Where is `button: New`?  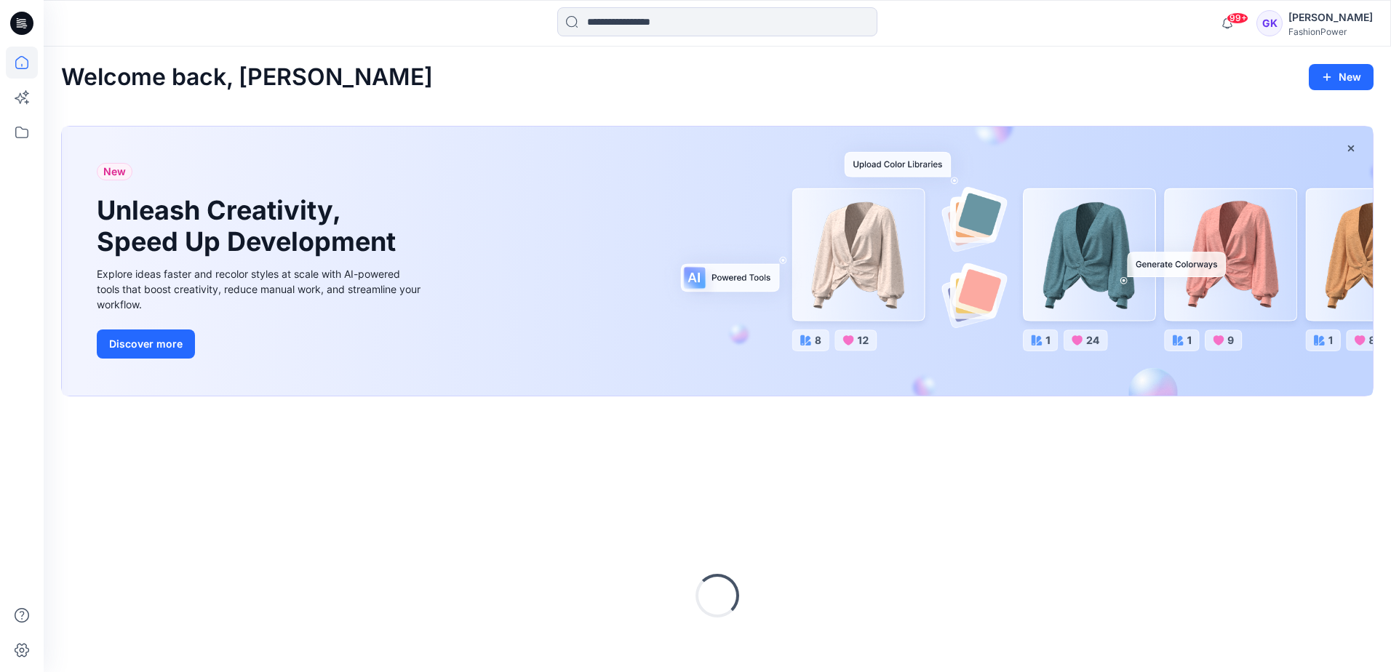 button: New is located at coordinates (1341, 77).